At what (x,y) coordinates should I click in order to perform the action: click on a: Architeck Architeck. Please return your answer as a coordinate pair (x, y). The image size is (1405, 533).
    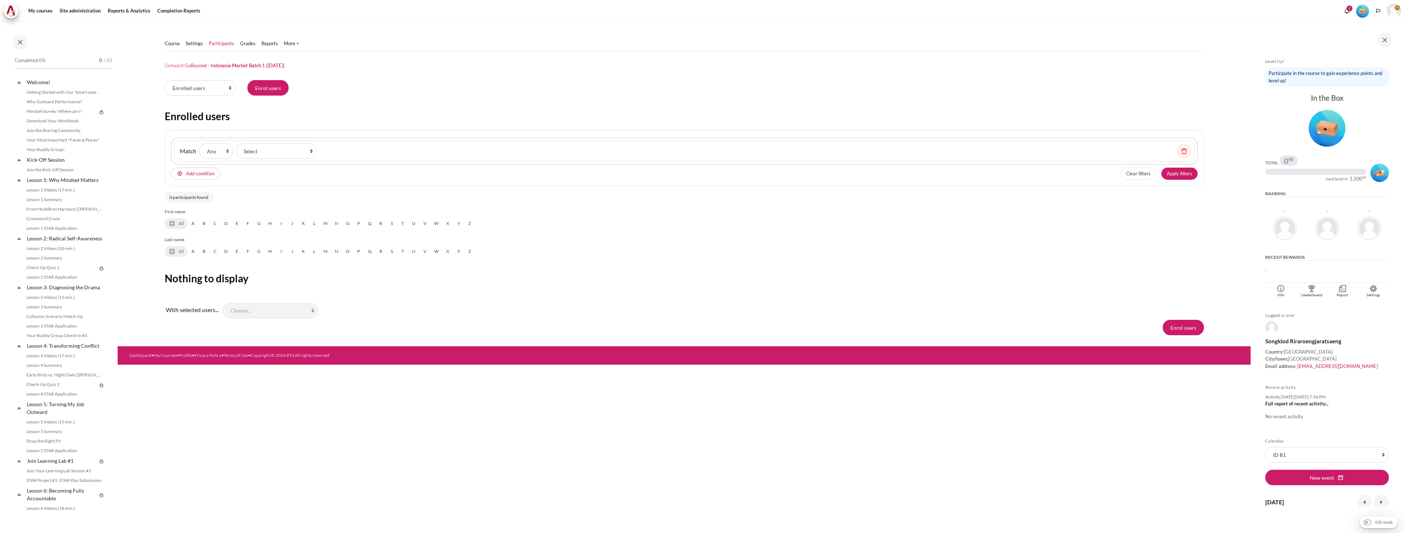
    Looking at the image, I should click on (13, 11).